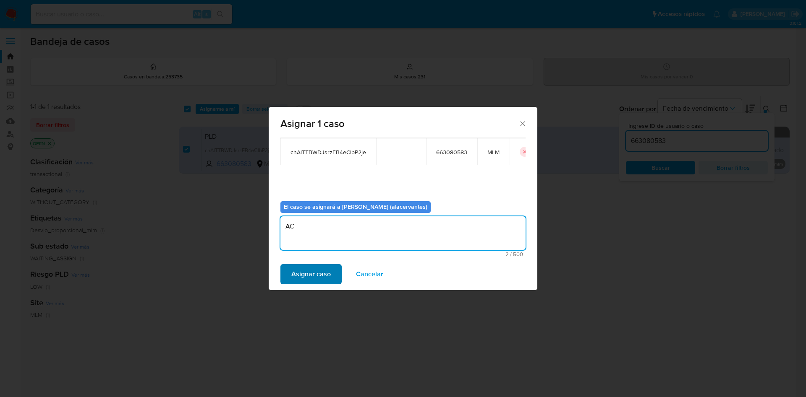 The height and width of the screenshot is (397, 806). Describe the element at coordinates (451, 152) in the screenshot. I see `span: 663080583` at that location.